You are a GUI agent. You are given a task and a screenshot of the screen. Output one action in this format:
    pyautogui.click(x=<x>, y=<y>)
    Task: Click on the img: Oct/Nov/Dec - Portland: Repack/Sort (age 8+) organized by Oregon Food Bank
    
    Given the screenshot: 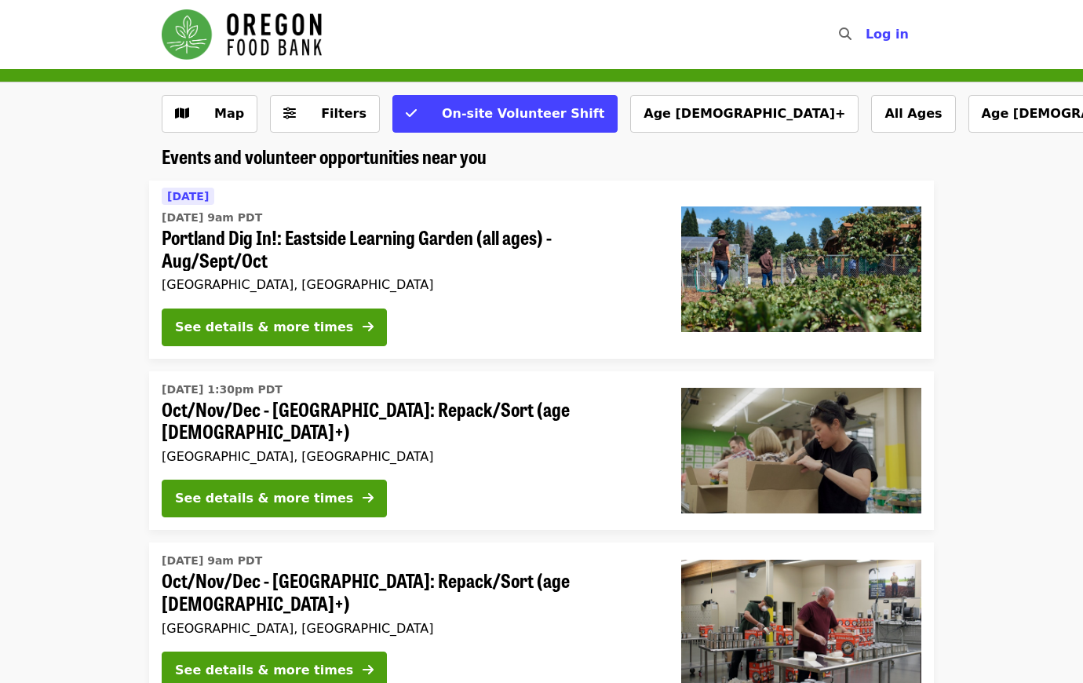 What is the action you would take?
    pyautogui.click(x=801, y=450)
    